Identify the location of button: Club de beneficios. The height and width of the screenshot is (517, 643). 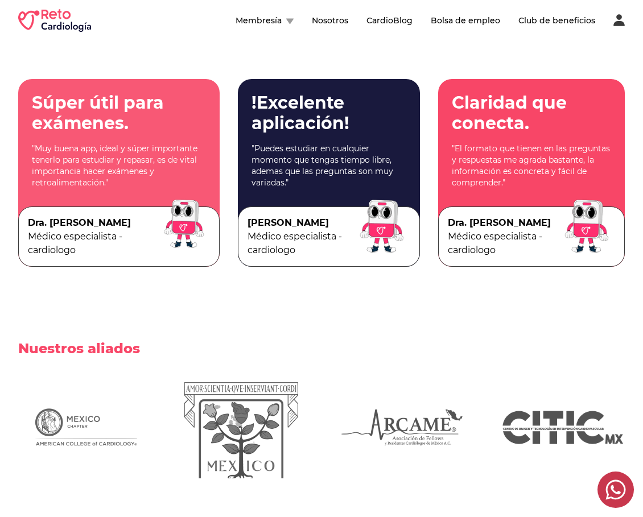
(556, 20).